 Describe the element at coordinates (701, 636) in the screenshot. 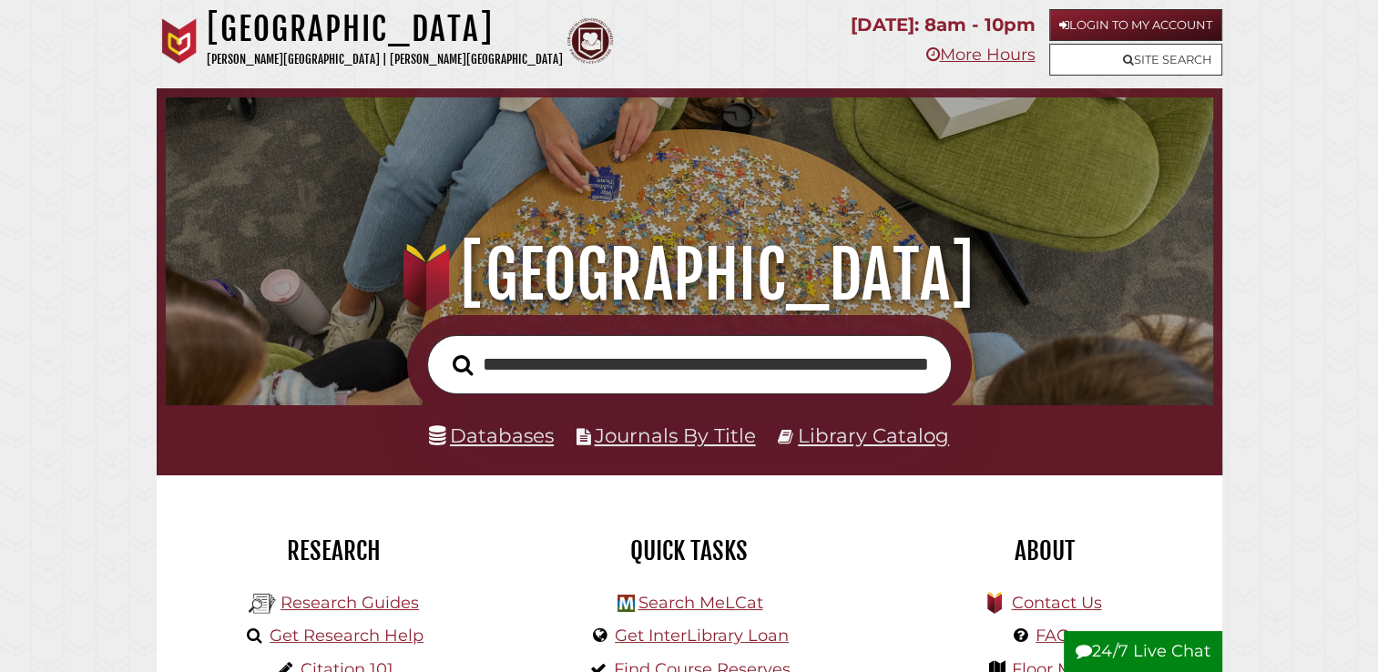

I see `a: Get InterLibrary Loan` at that location.